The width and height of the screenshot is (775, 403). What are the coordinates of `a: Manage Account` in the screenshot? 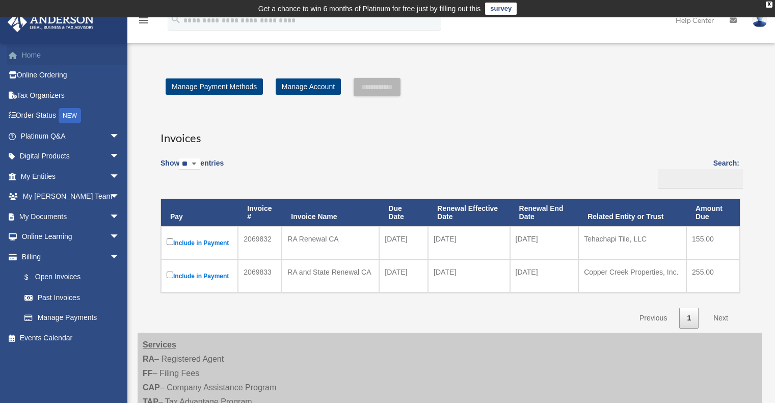 It's located at (308, 87).